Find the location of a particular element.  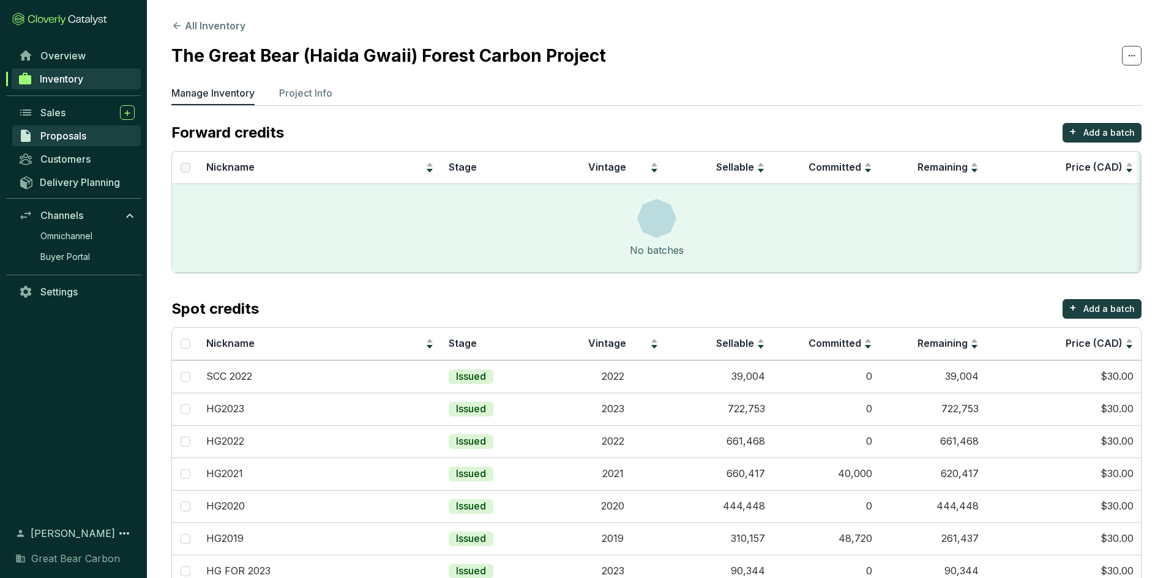

span: Sales is located at coordinates (53, 113).